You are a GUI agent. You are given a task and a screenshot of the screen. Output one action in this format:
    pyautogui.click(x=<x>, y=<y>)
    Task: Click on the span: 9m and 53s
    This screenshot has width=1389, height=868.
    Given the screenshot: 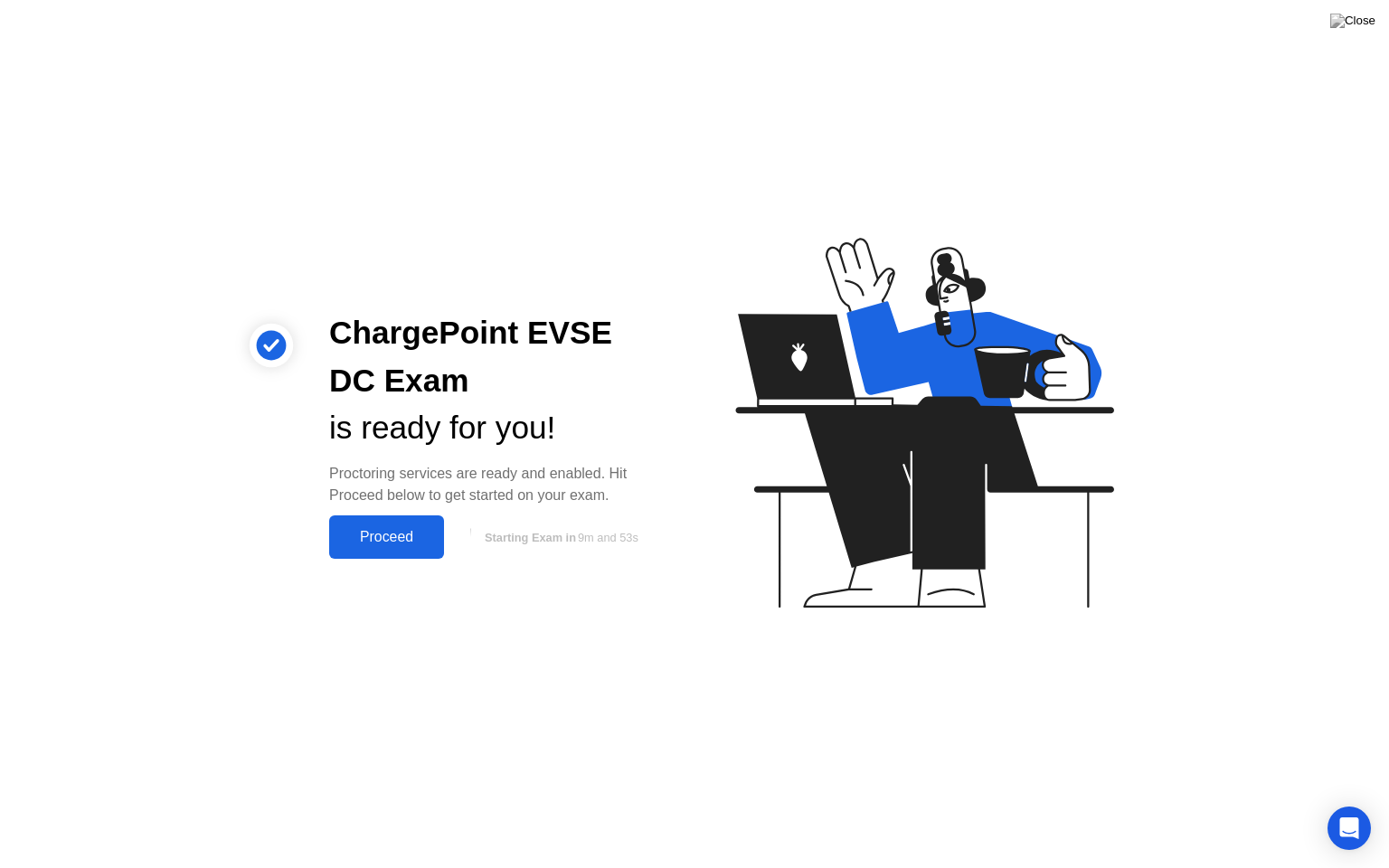 What is the action you would take?
    pyautogui.click(x=607, y=537)
    